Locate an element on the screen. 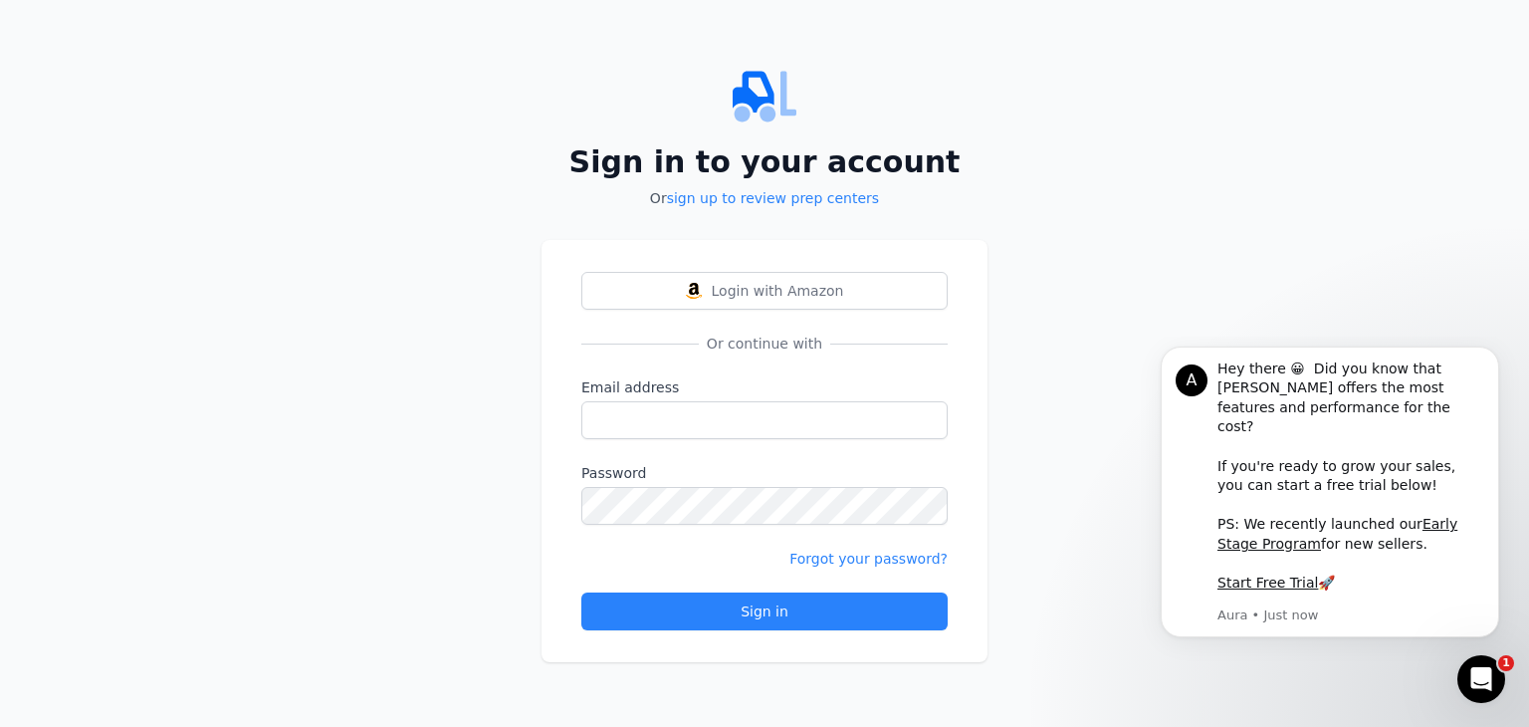 The image size is (1529, 727). label: Password is located at coordinates (765, 473).